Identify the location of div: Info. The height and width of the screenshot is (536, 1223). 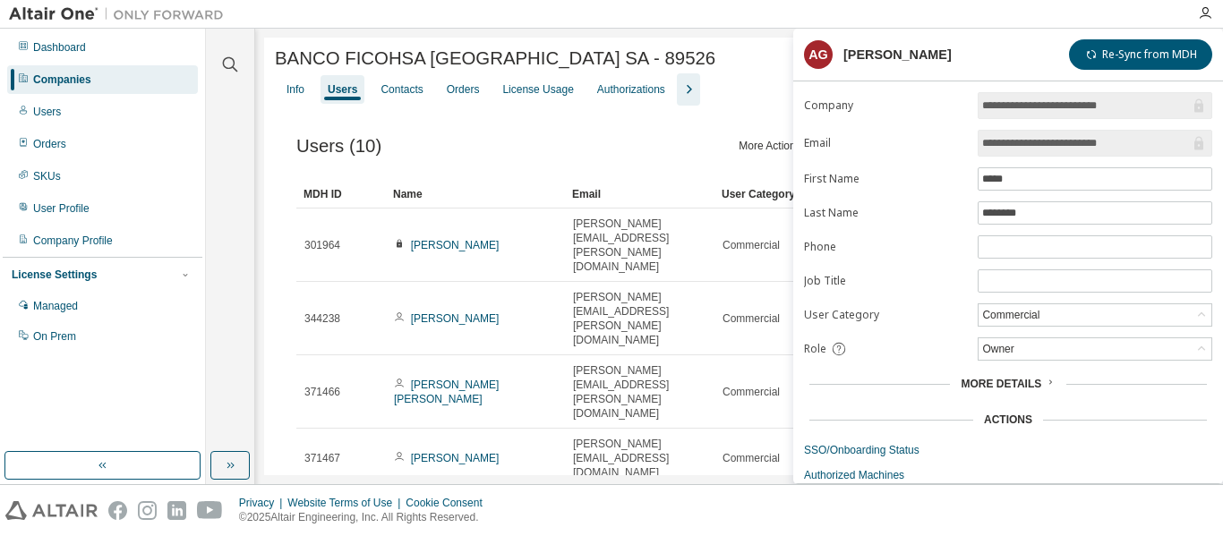
(295, 89).